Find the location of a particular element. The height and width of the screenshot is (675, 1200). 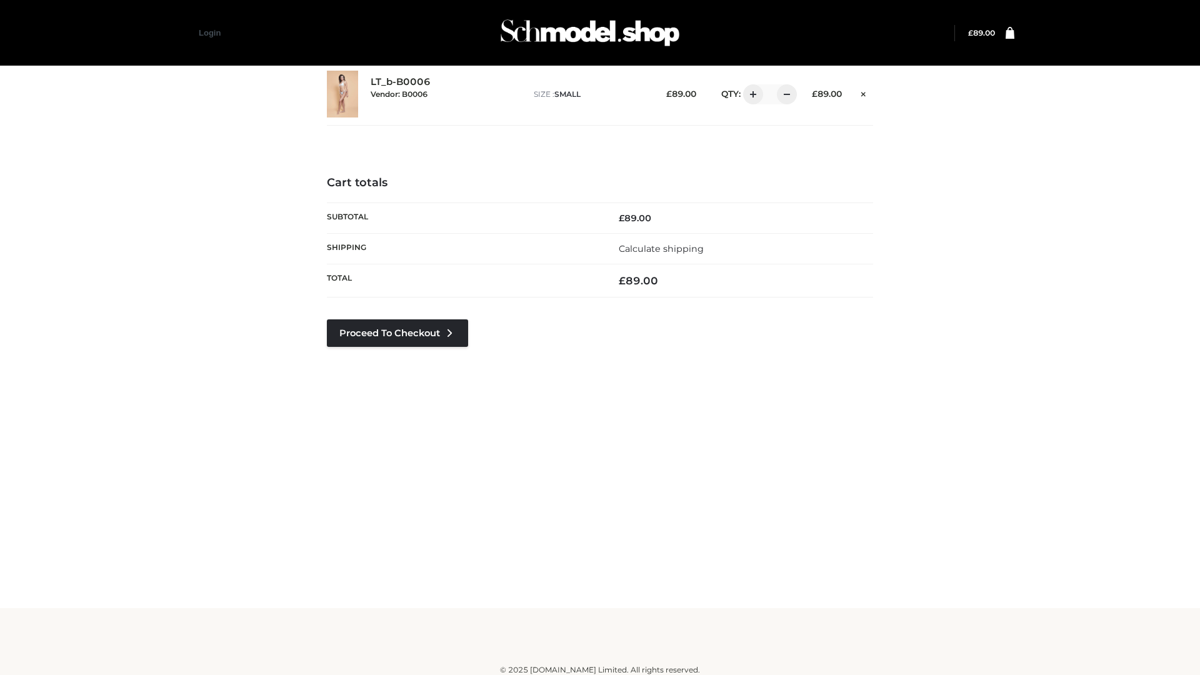

a: Calculate shipping is located at coordinates (661, 249).